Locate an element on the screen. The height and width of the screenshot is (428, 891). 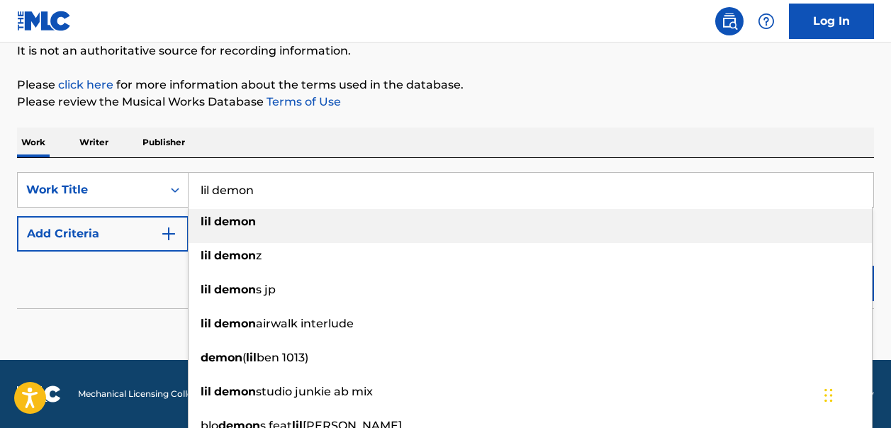
span: airwalk interlude is located at coordinates (305, 323).